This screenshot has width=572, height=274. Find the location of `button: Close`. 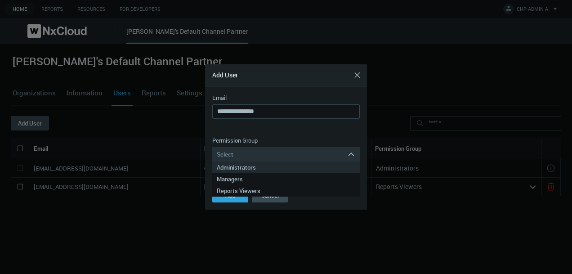

button: Close is located at coordinates (357, 75).